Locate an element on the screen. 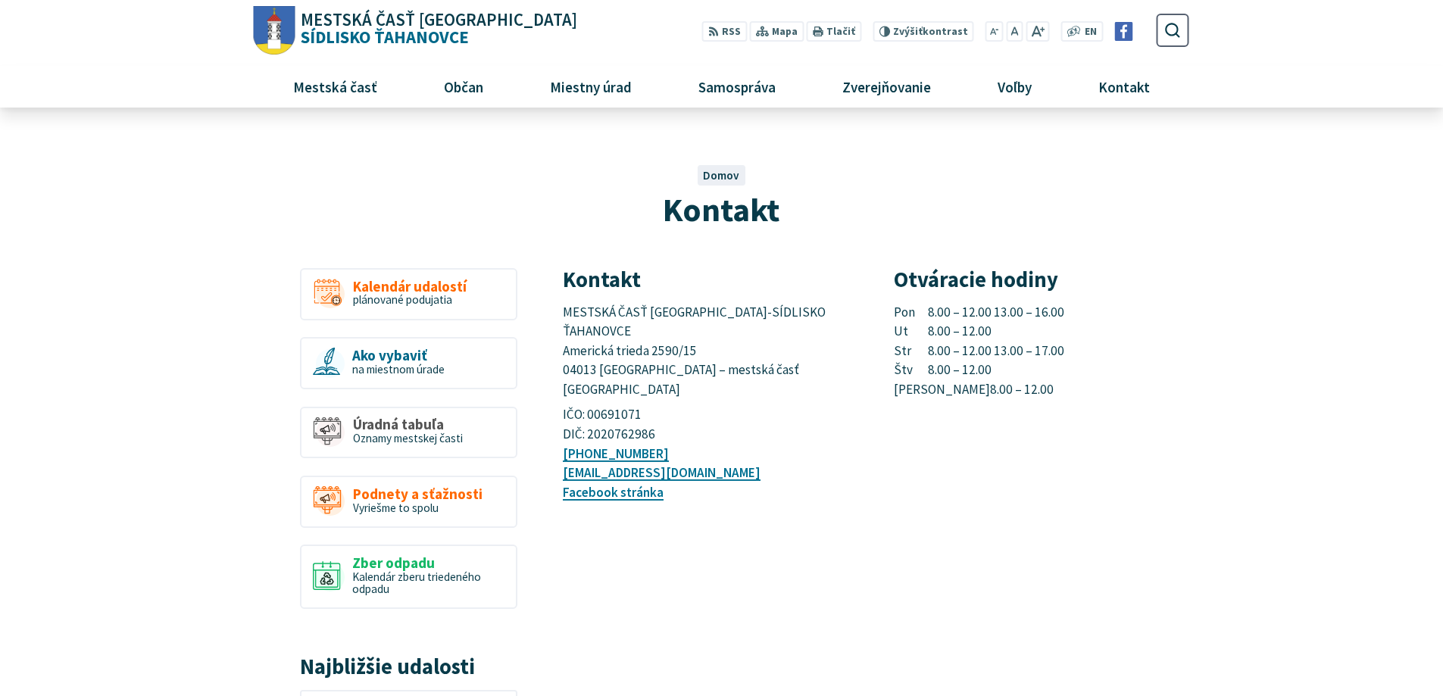 The height and width of the screenshot is (696, 1443). a: Kalendár udalostí plánované podujatia is located at coordinates (408, 294).